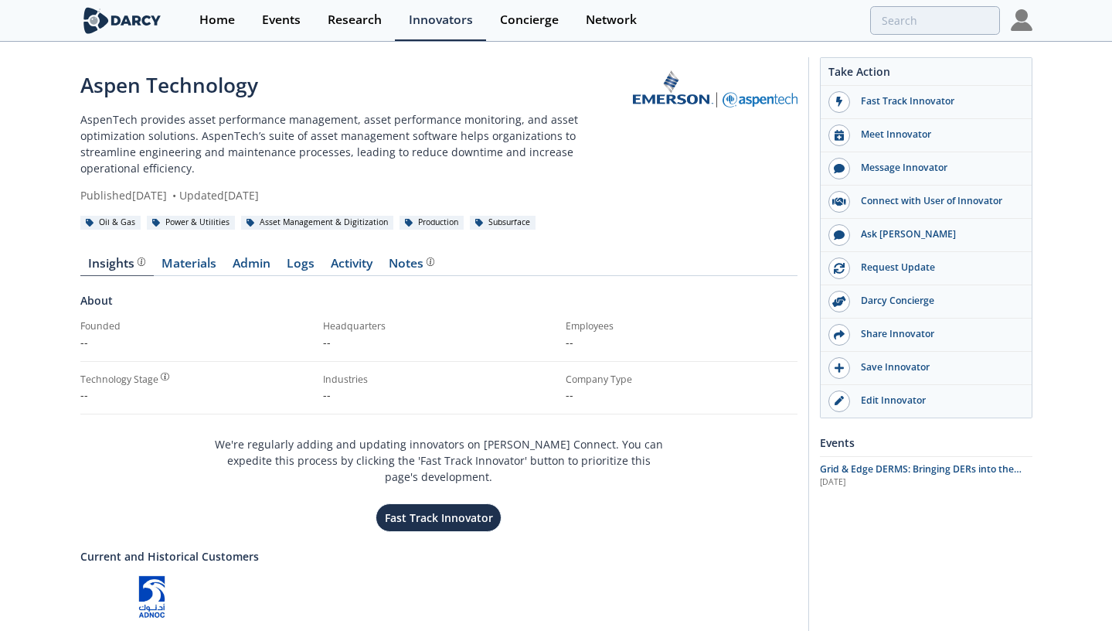 The height and width of the screenshot is (631, 1112). I want to click on a: Edit Innovator, so click(926, 401).